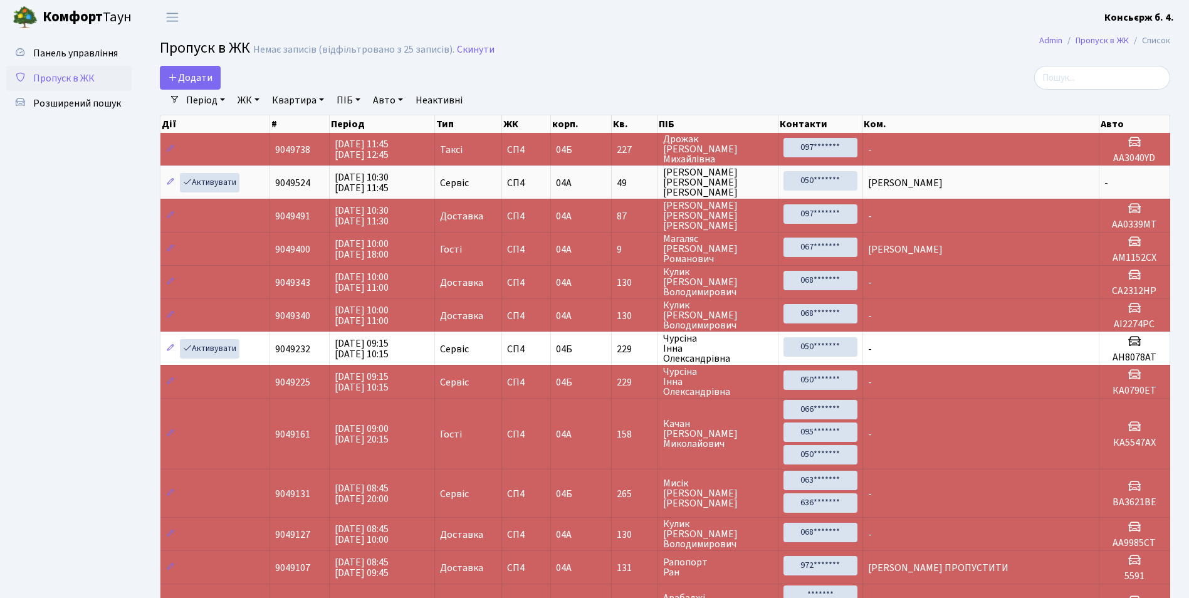 This screenshot has height=598, width=1189. What do you see at coordinates (69, 103) in the screenshot?
I see `a: Розширений пошук` at bounding box center [69, 103].